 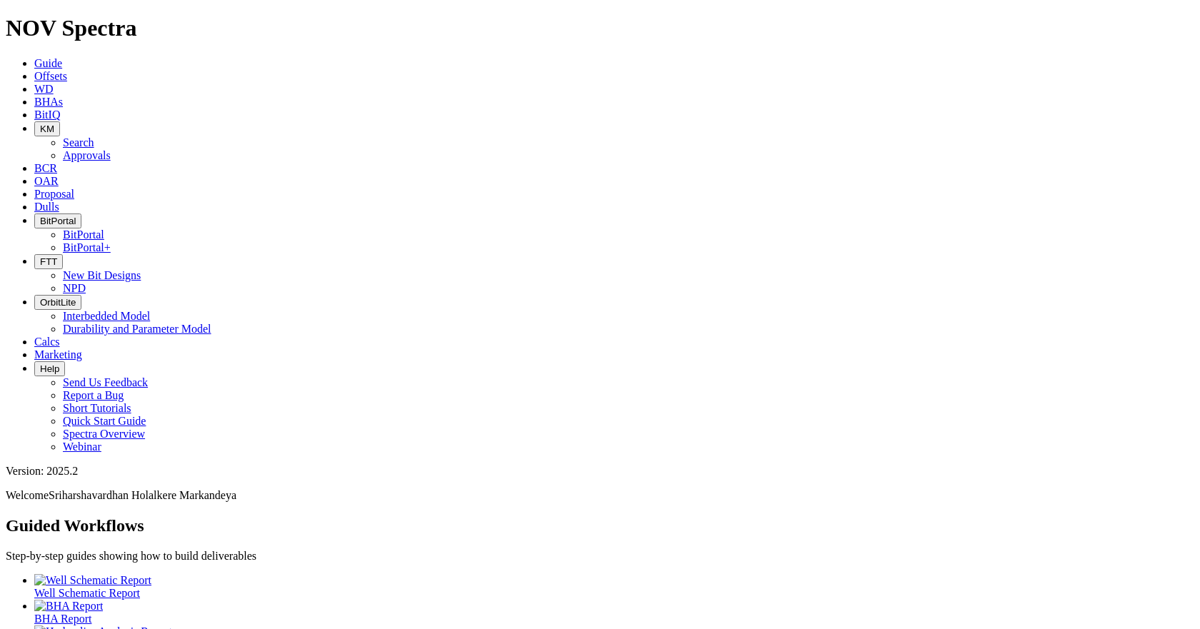 What do you see at coordinates (84, 234) in the screenshot?
I see `a: BitPortal` at bounding box center [84, 234].